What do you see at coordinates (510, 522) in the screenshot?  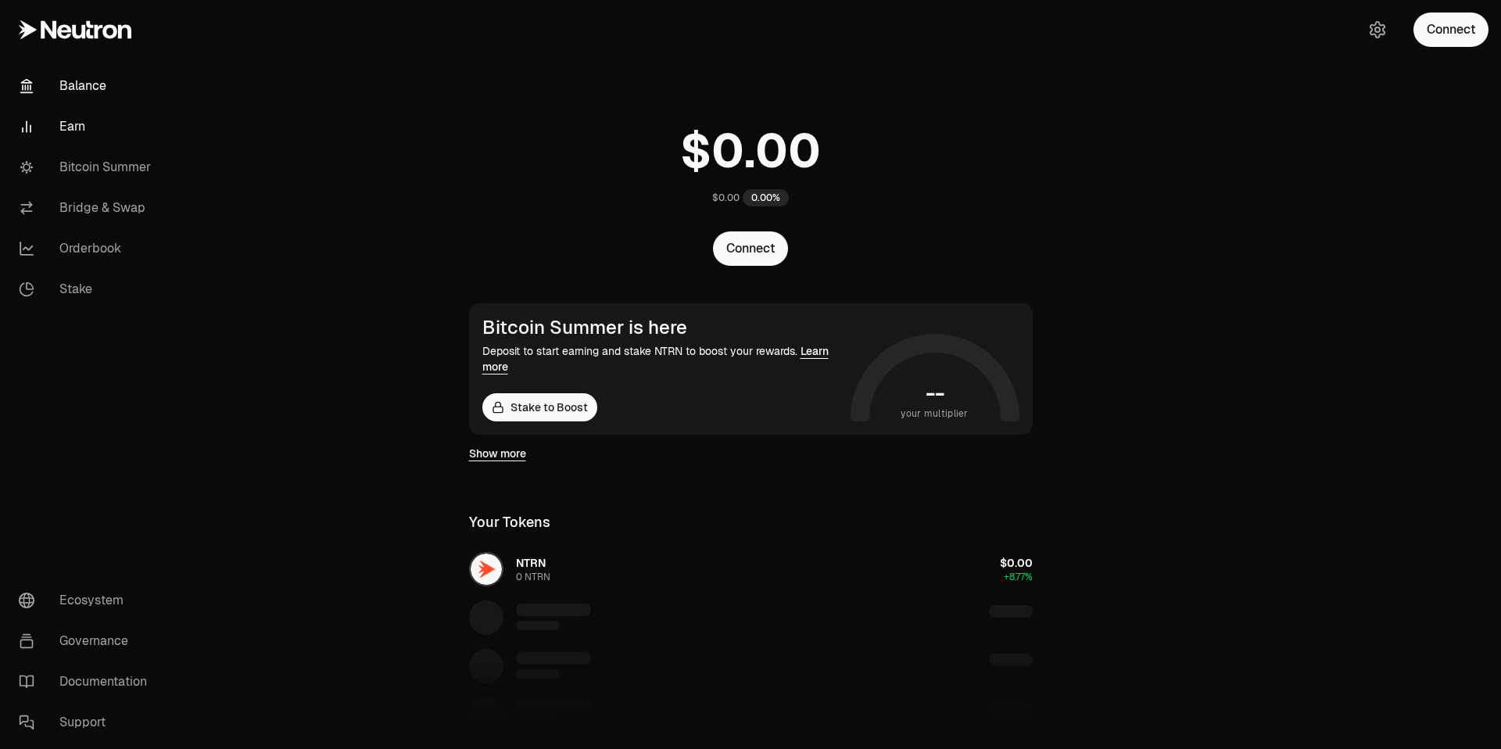 I see `div: Your Tokens` at bounding box center [510, 522].